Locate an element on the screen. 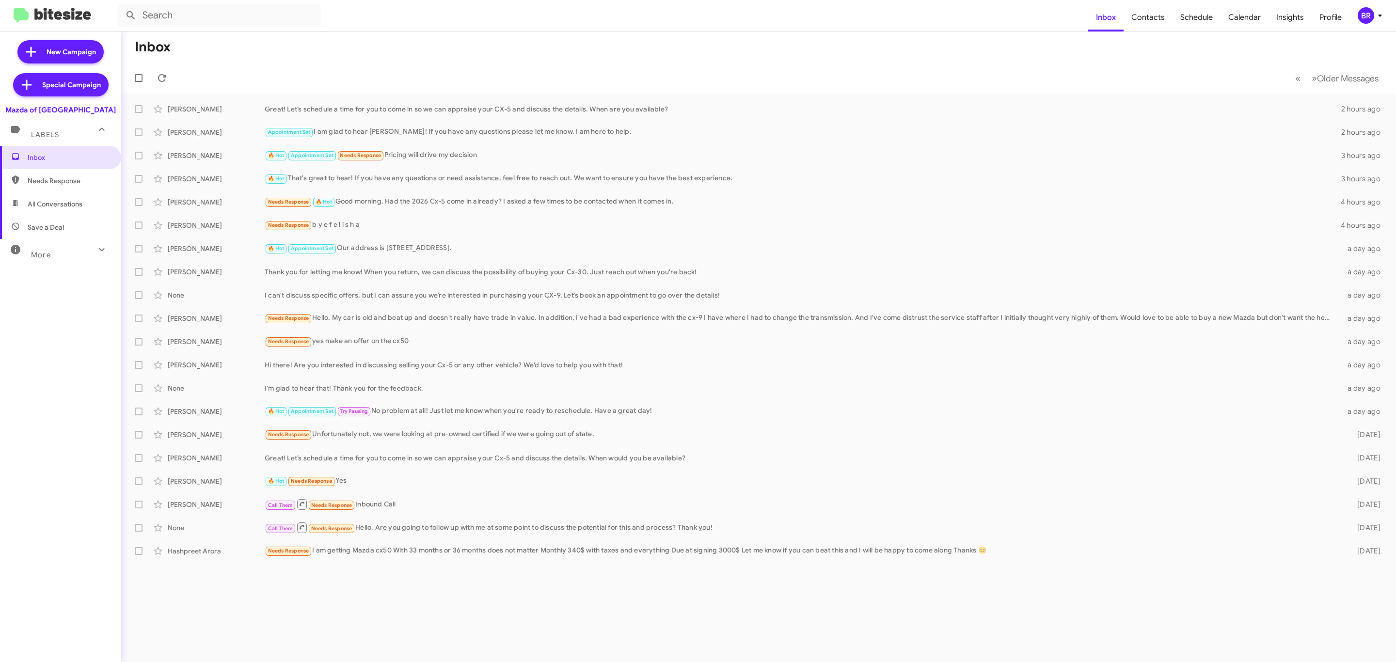  div: Hashpreet Arora is located at coordinates (216, 551).